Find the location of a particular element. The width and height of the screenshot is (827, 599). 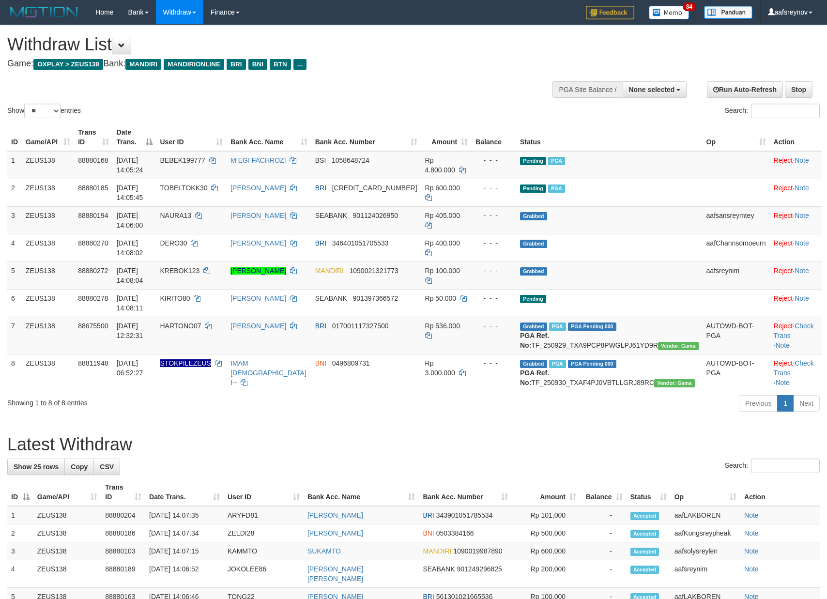

span: Rp 3.000.000 is located at coordinates (440, 368).